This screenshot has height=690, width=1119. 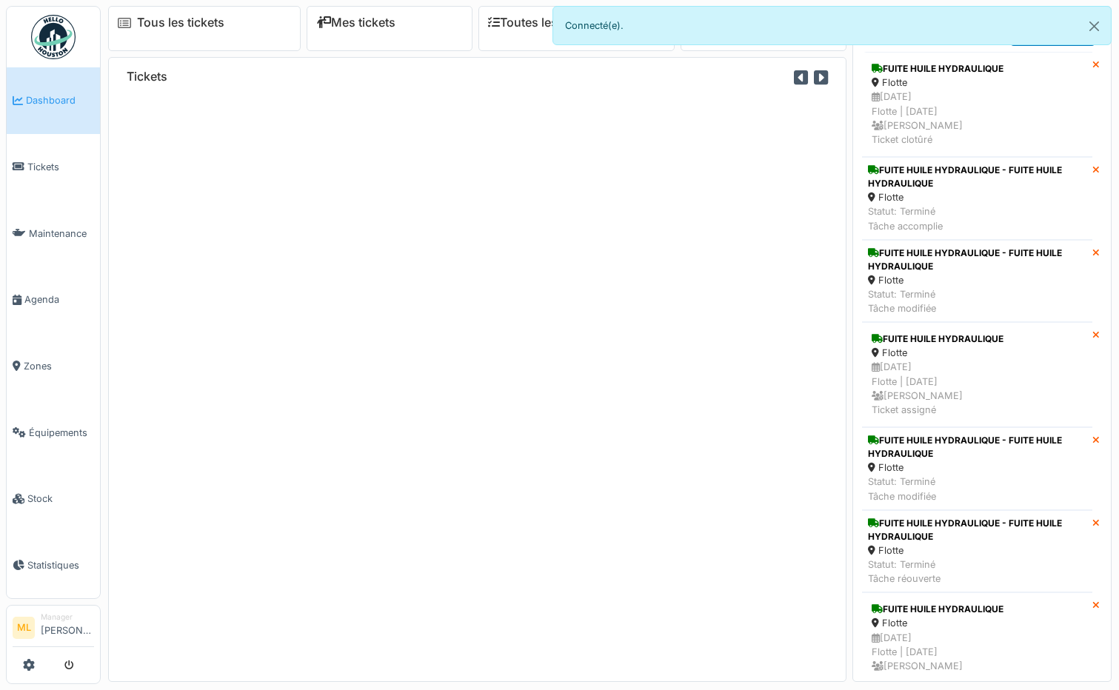 What do you see at coordinates (53, 566) in the screenshot?
I see `a: Statistiques` at bounding box center [53, 566].